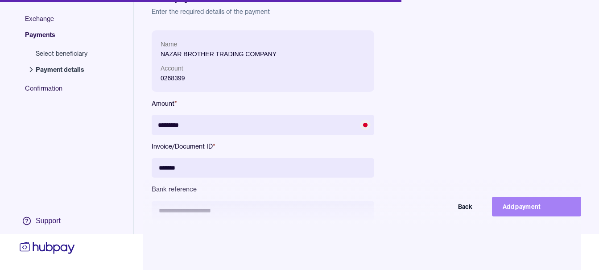 The width and height of the screenshot is (599, 270). I want to click on span: Confirmation, so click(61, 92).